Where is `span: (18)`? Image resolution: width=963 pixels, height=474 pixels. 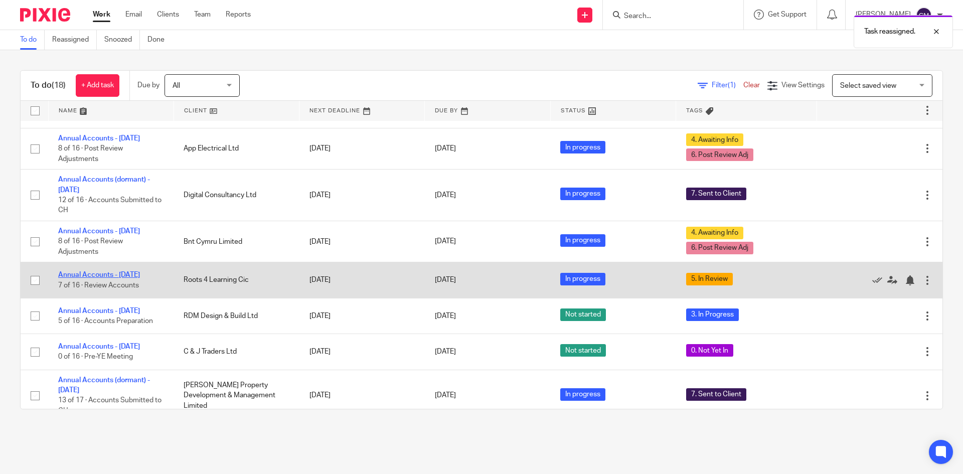
span: (18) is located at coordinates (59, 85).